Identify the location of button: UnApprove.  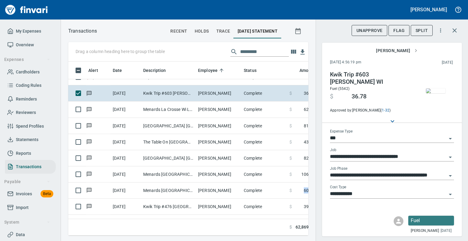
(370, 30).